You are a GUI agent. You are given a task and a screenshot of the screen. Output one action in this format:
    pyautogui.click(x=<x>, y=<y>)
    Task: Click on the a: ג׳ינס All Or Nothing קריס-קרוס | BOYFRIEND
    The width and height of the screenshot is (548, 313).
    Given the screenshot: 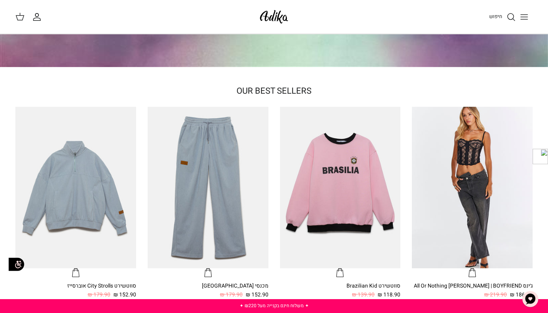 What is the action you would take?
    pyautogui.click(x=473, y=192)
    